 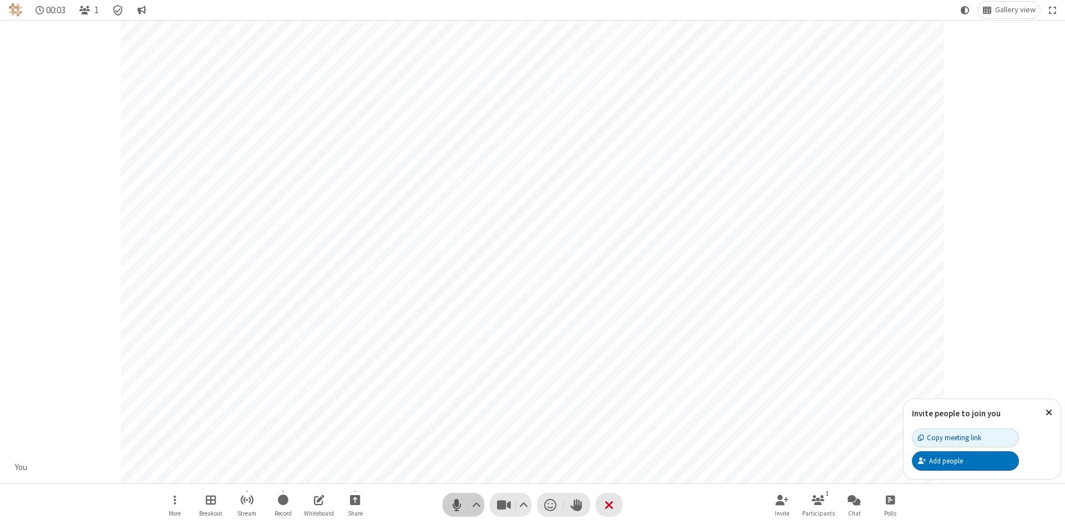 I want to click on button: Open menu, so click(x=175, y=505).